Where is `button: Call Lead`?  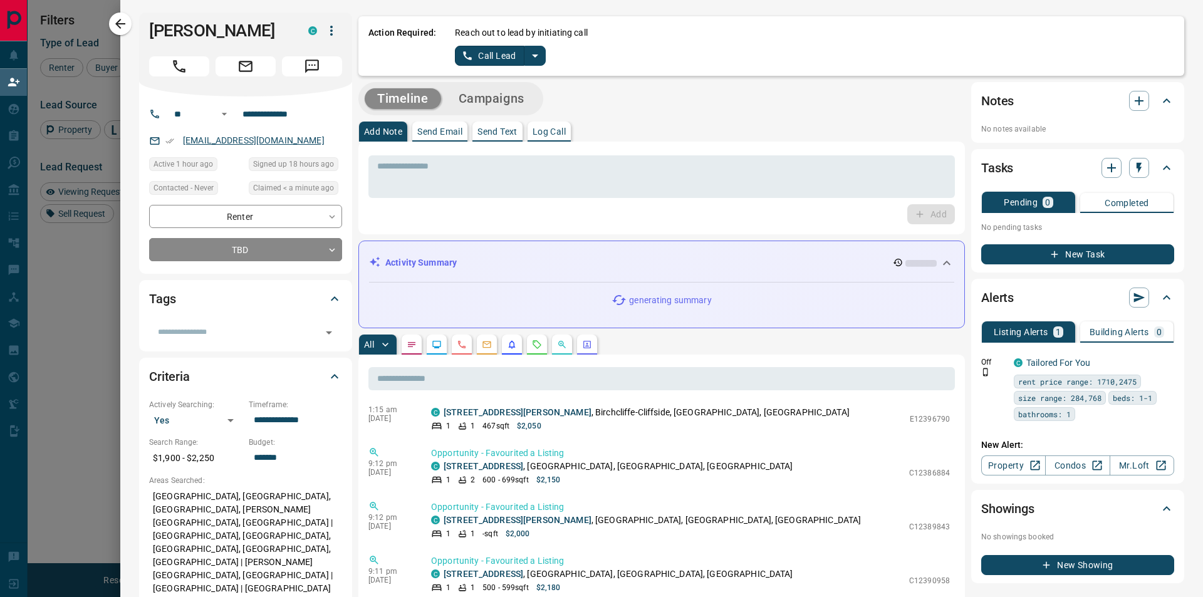 button: Call Lead is located at coordinates (489, 56).